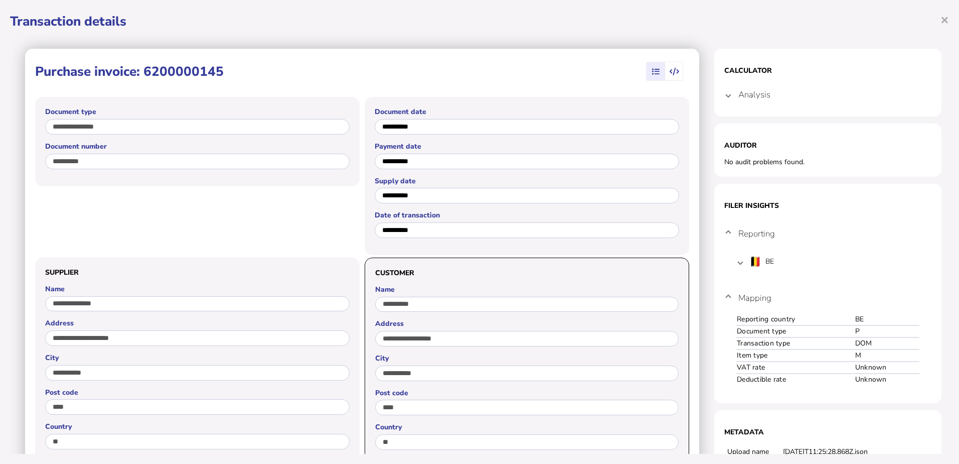 This screenshot has height=464, width=959. What do you see at coordinates (197, 146) in the screenshot?
I see `label: Document number` at bounding box center [197, 146].